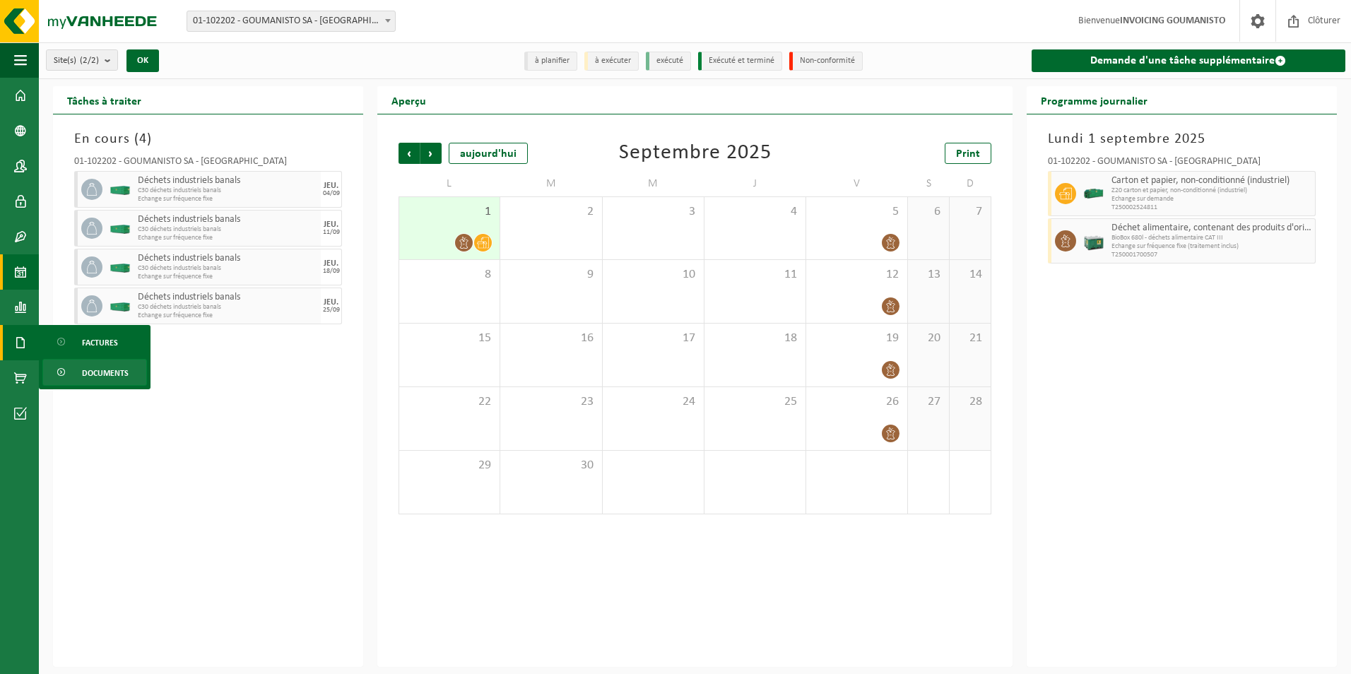 This screenshot has width=1351, height=674. I want to click on li: à planifier, so click(550, 61).